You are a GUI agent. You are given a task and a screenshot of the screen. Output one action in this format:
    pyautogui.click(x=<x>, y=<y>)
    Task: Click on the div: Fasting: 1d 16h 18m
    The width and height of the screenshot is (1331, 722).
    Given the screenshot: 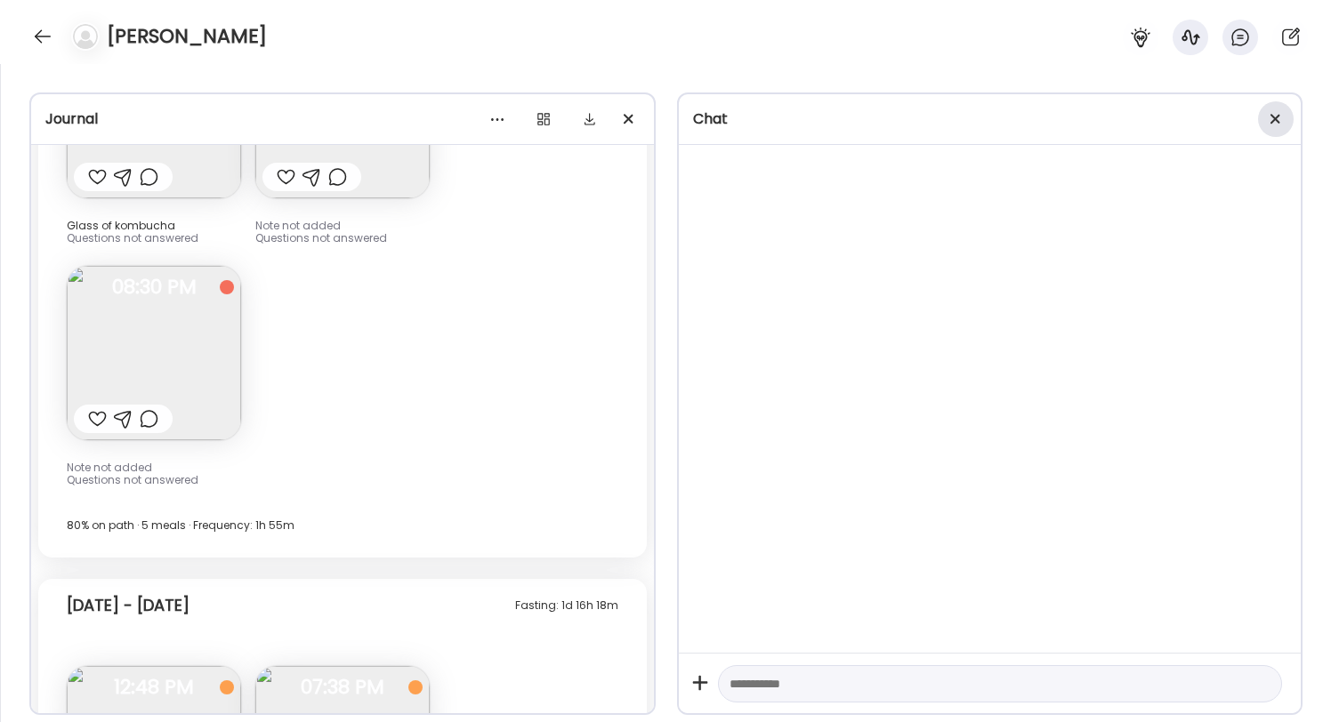 What is the action you would take?
    pyautogui.click(x=567, y=606)
    